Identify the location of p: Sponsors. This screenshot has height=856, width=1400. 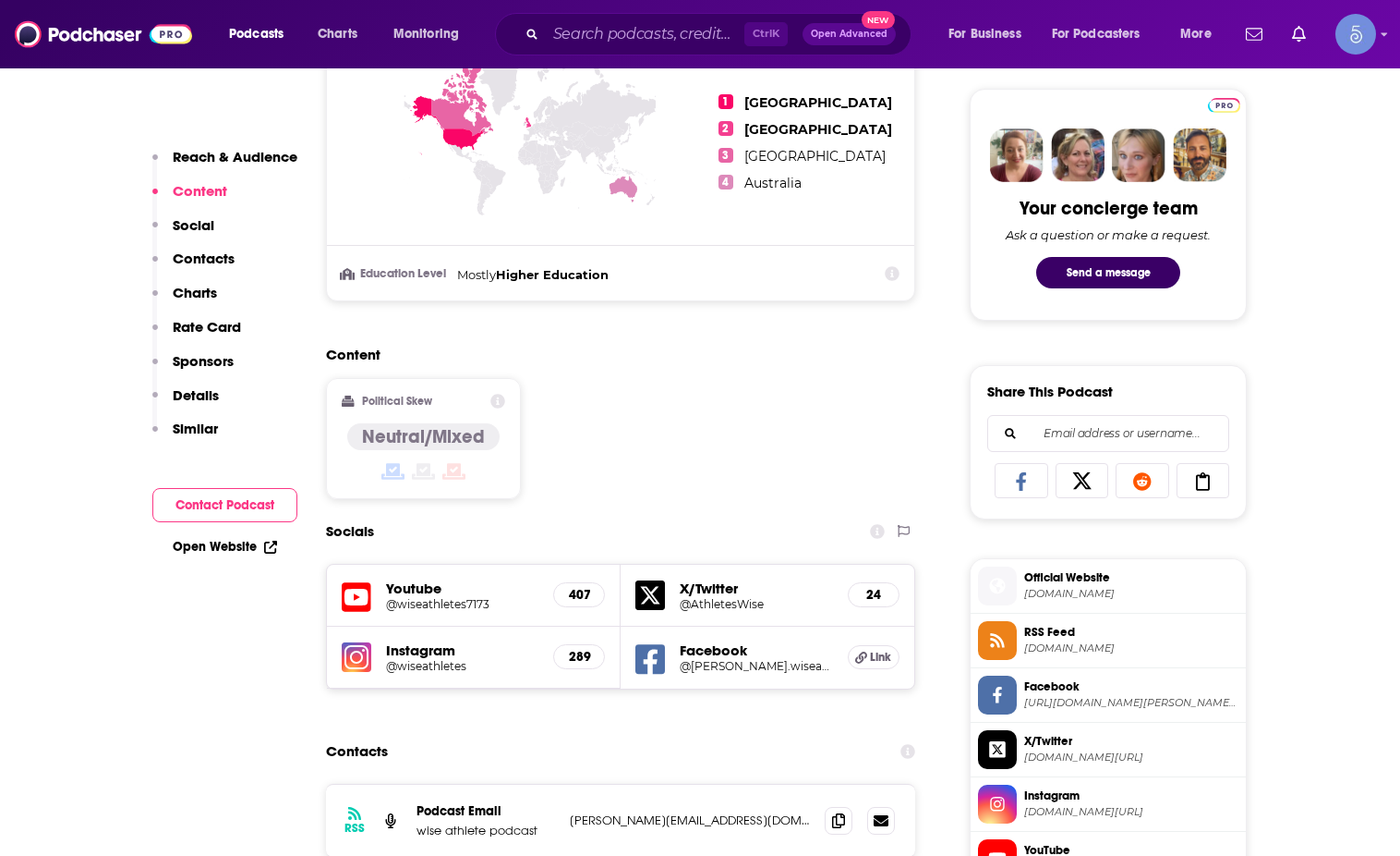
(203, 360).